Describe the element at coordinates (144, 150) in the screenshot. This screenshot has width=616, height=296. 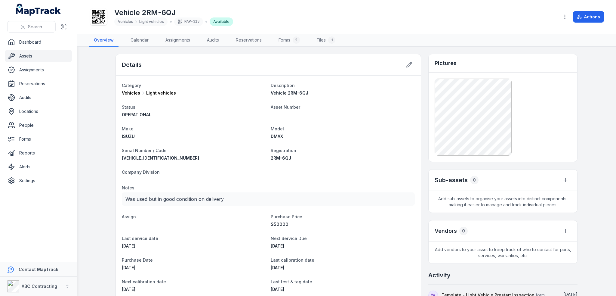
I see `span: Serial Number / Code` at that location.